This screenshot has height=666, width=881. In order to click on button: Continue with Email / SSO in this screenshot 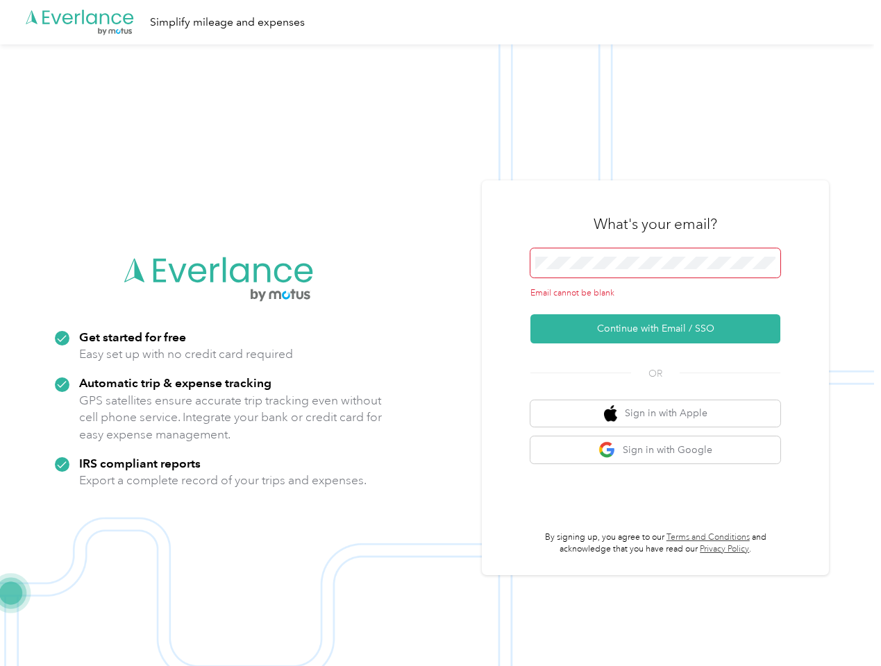, I will do `click(655, 329)`.